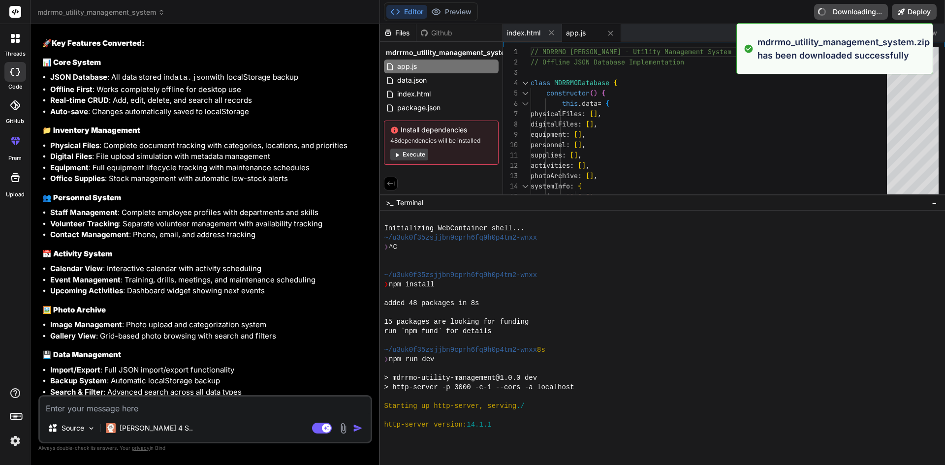  I want to click on strong: Equipment, so click(69, 167).